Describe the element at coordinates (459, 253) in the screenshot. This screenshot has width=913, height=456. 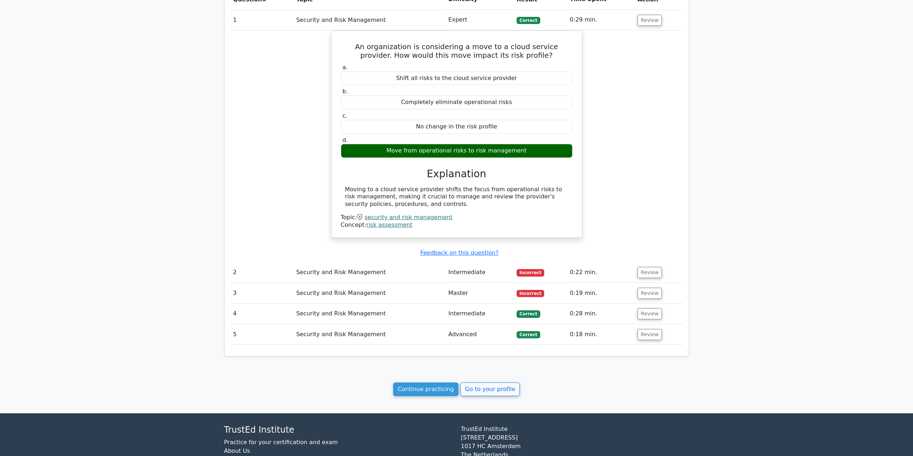
I see `u: Feedback on this question?` at that location.